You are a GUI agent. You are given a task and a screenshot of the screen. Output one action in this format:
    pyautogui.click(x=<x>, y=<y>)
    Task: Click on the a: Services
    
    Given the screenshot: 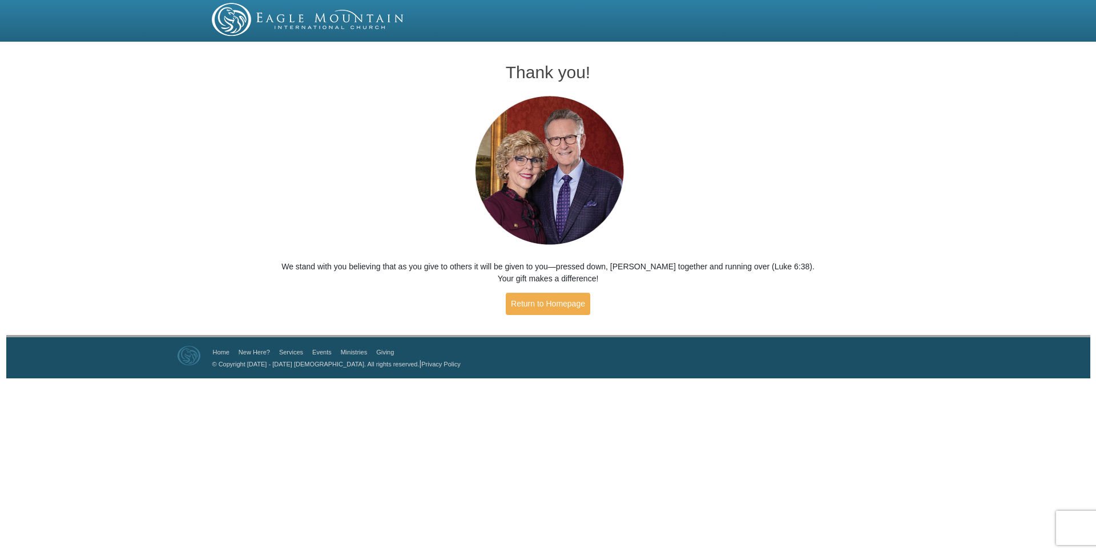 What is the action you would take?
    pyautogui.click(x=291, y=352)
    